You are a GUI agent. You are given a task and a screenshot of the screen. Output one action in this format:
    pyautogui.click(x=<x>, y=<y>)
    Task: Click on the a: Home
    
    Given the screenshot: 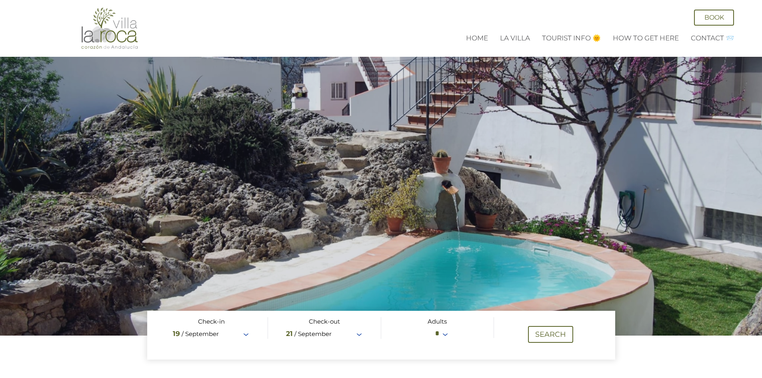 What is the action you would take?
    pyautogui.click(x=477, y=38)
    